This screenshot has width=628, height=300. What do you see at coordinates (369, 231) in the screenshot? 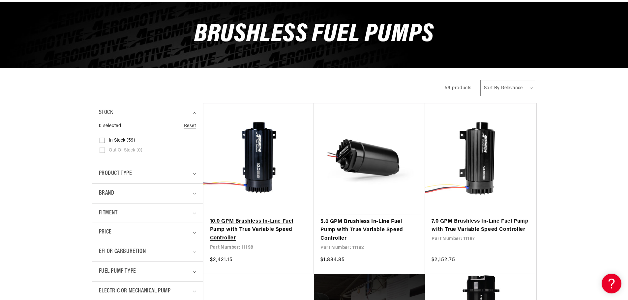
I see `a: 5.0 GPM Brushless In-Line Fuel Pump with True Variable Speed Controller` at bounding box center [369, 231].